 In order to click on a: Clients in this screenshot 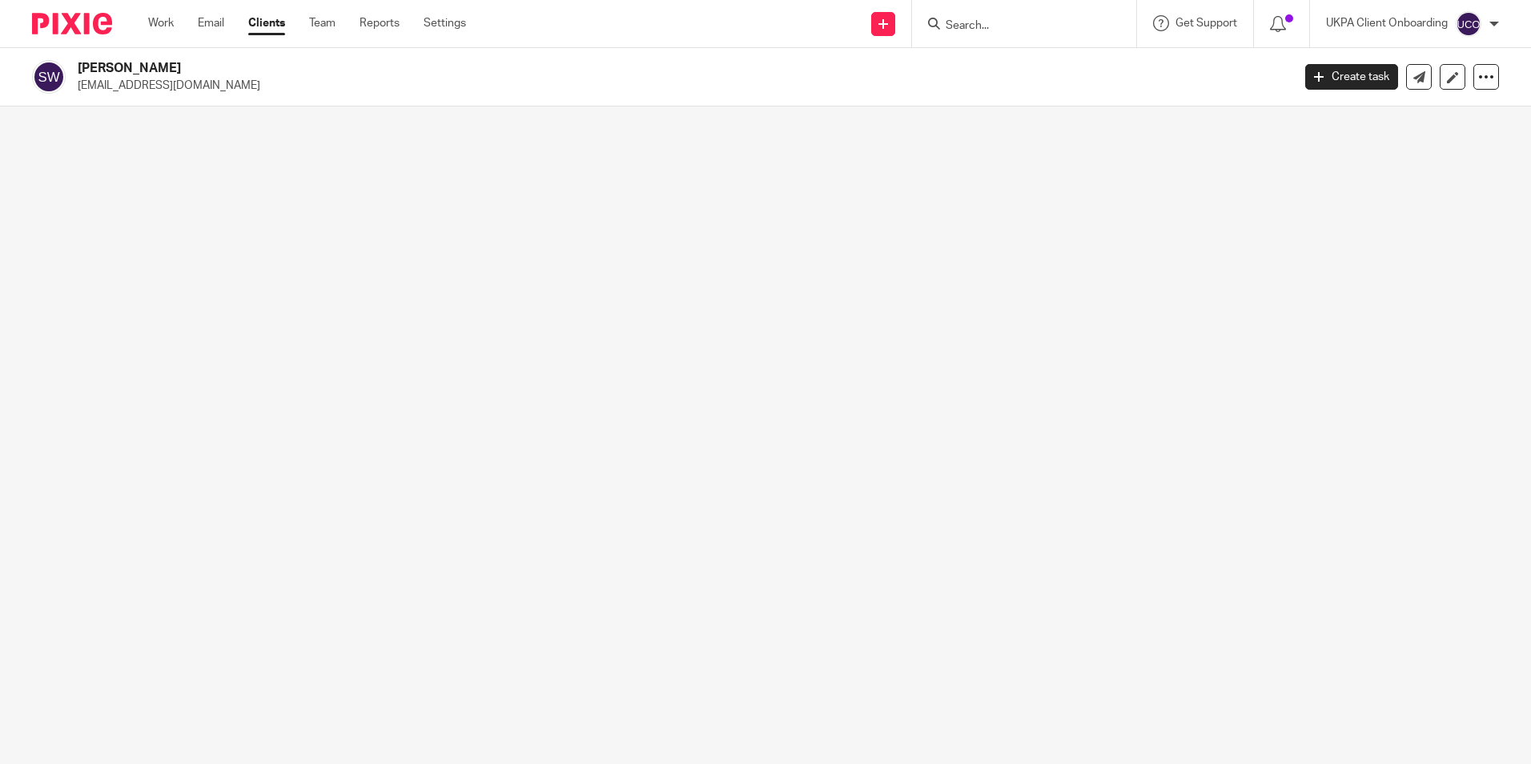, I will do `click(267, 23)`.